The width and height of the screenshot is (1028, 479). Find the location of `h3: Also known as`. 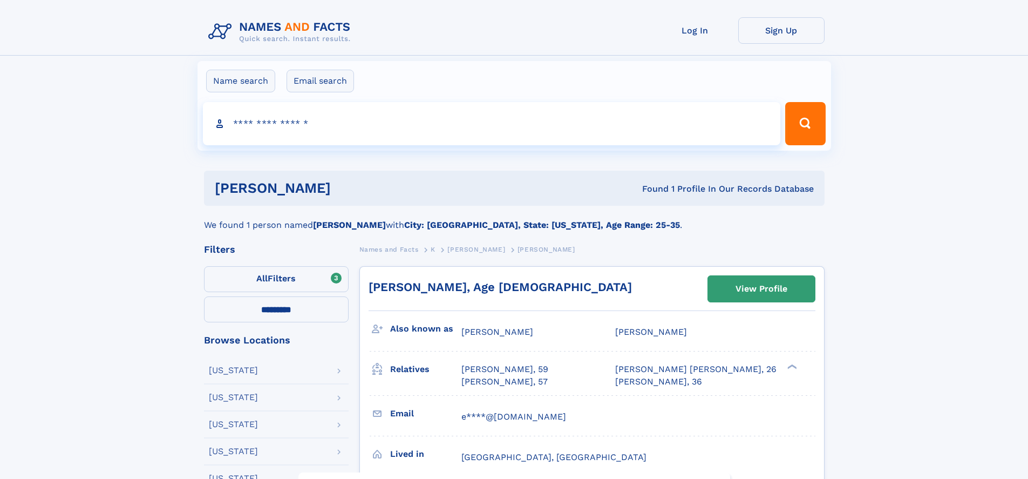

h3: Also known as is located at coordinates (426, 329).